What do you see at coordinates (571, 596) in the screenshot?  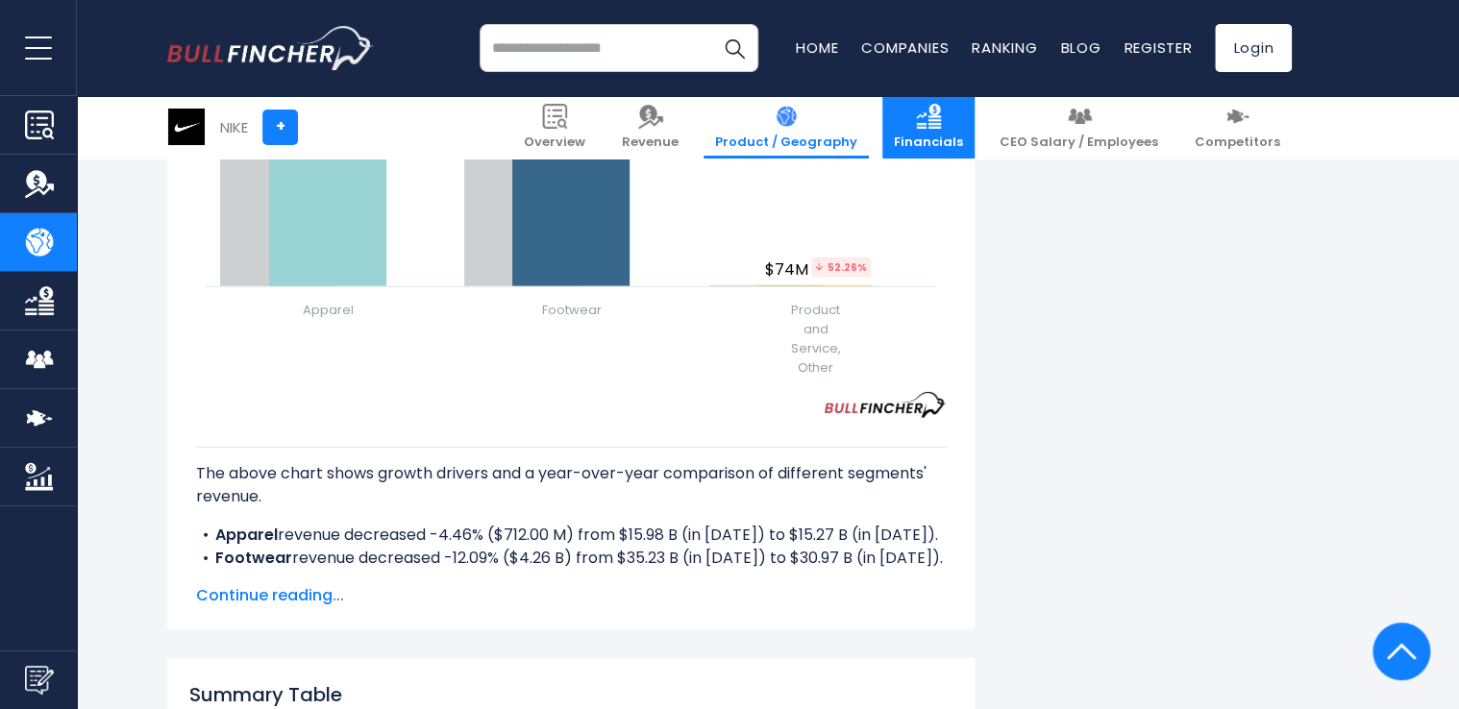 I see `span: Continue reading...` at bounding box center [571, 596].